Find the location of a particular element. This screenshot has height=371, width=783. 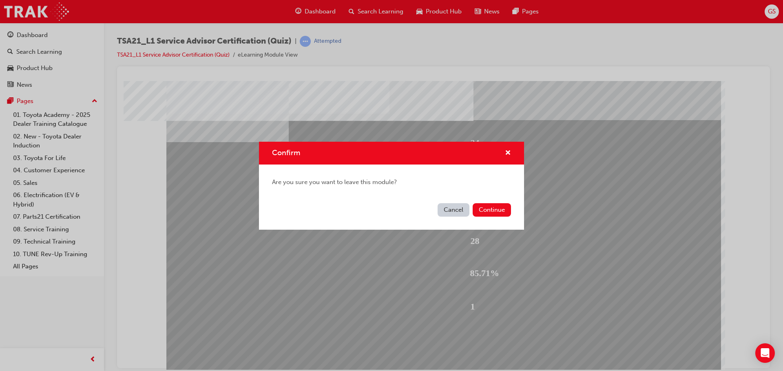

span: Confirm is located at coordinates (286, 153).